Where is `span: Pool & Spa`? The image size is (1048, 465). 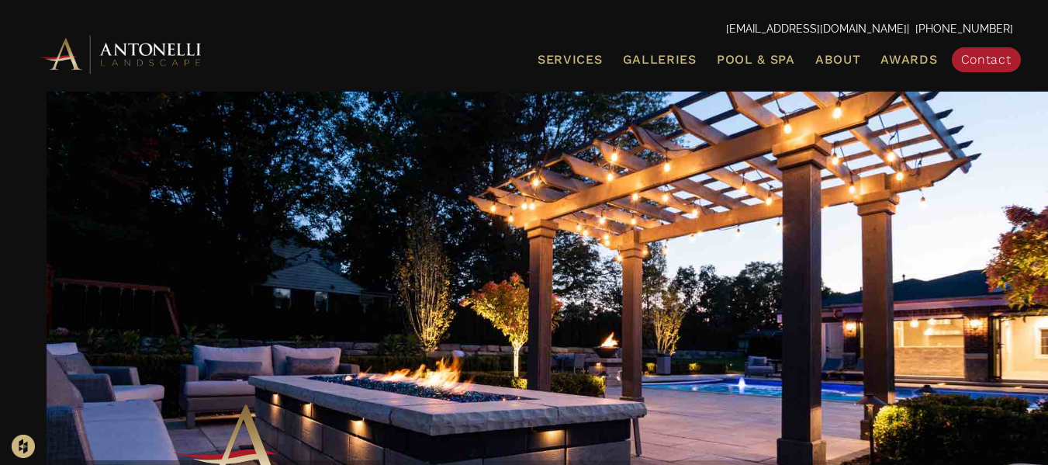 span: Pool & Spa is located at coordinates (756, 59).